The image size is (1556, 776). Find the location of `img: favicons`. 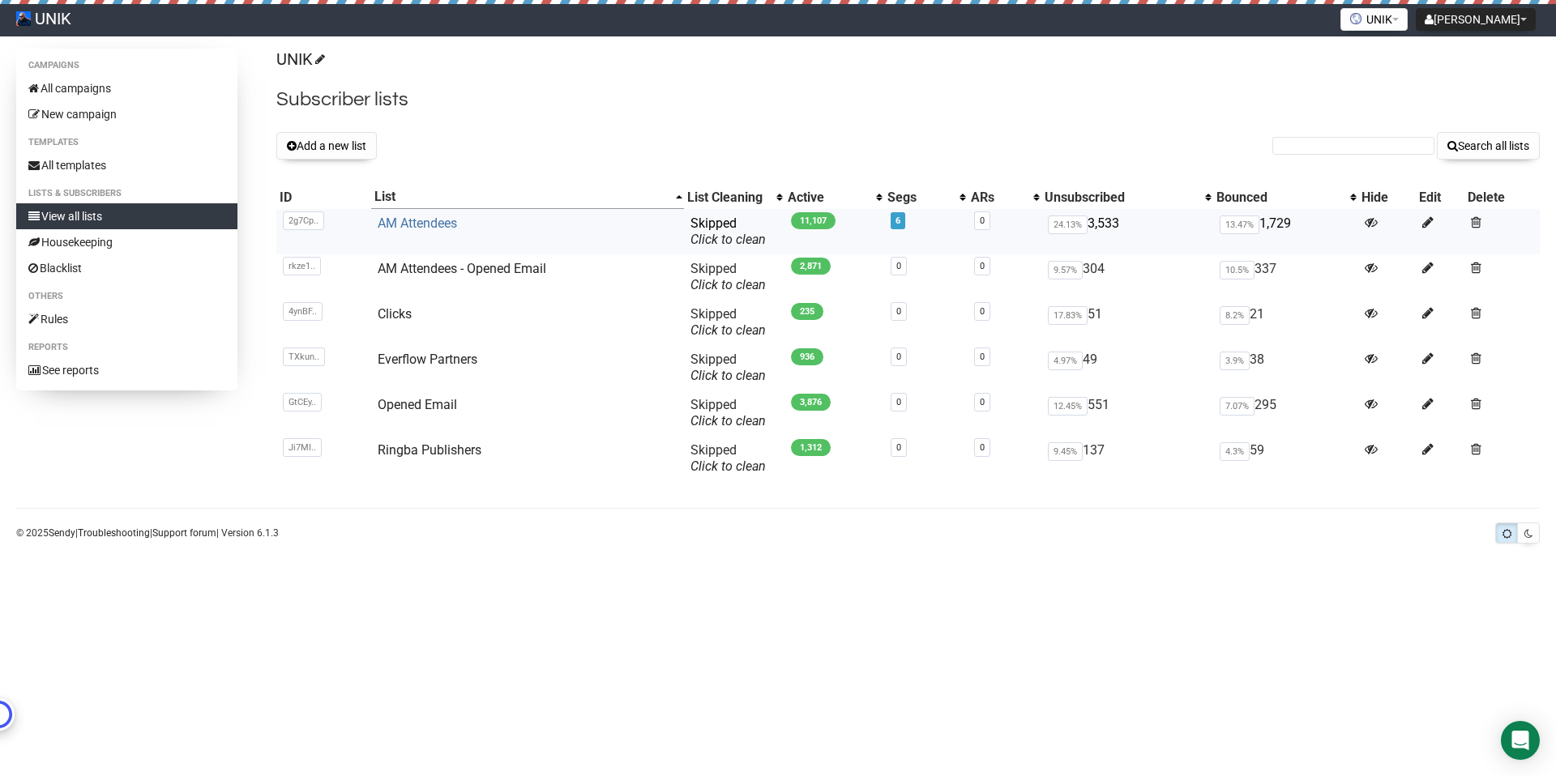

img: favicons is located at coordinates (1356, 19).